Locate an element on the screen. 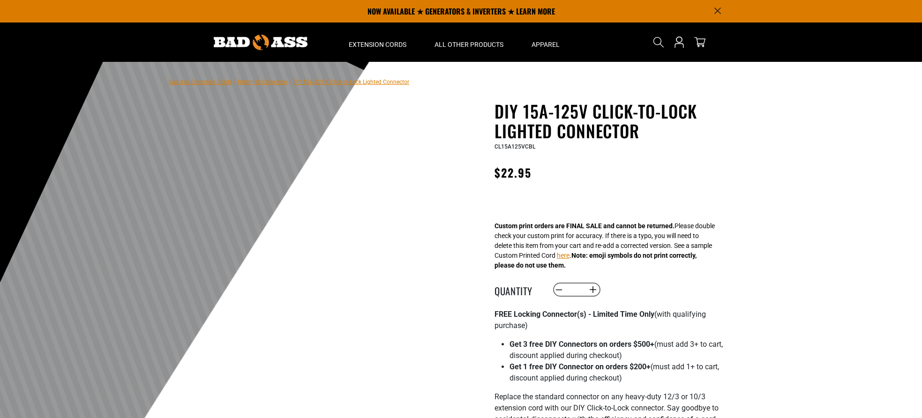 This screenshot has width=922, height=418. span: DIY 15A-125V Click-to-Lock Lighted Connector is located at coordinates (351, 82).